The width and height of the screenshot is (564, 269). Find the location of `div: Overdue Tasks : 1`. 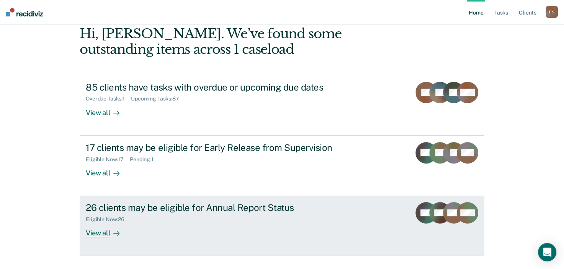

div: Overdue Tasks : 1 is located at coordinates (108, 99).